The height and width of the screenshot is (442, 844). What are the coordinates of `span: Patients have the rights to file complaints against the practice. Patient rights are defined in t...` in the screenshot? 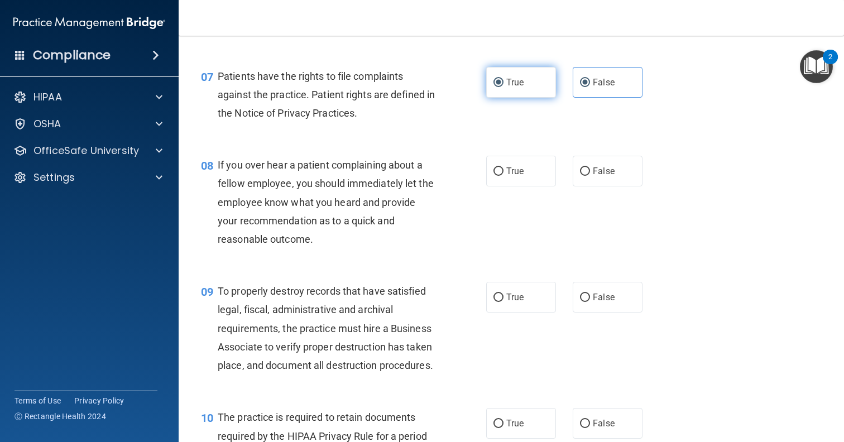 It's located at (326, 94).